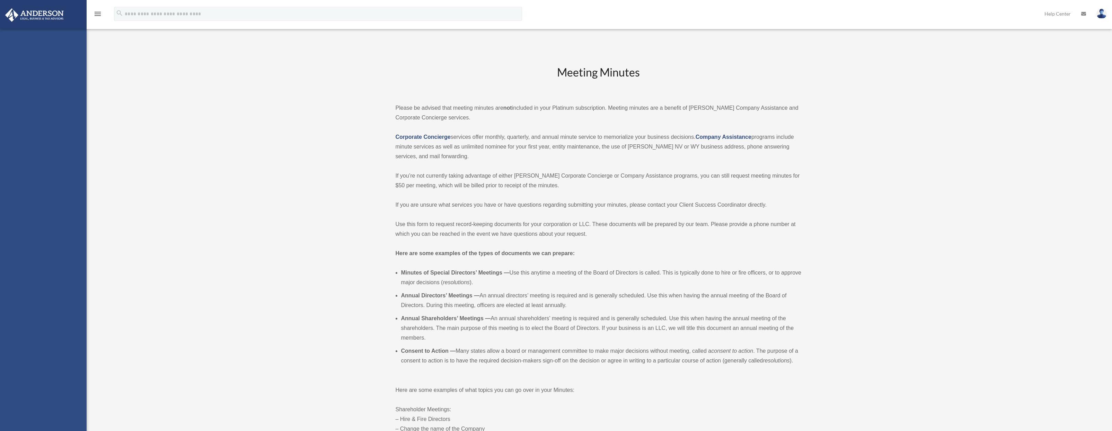 The height and width of the screenshot is (431, 1112). I want to click on p: Please be advised that meeting minutes are included in your Platinum subscription. Meeting minute..., so click(598, 113).